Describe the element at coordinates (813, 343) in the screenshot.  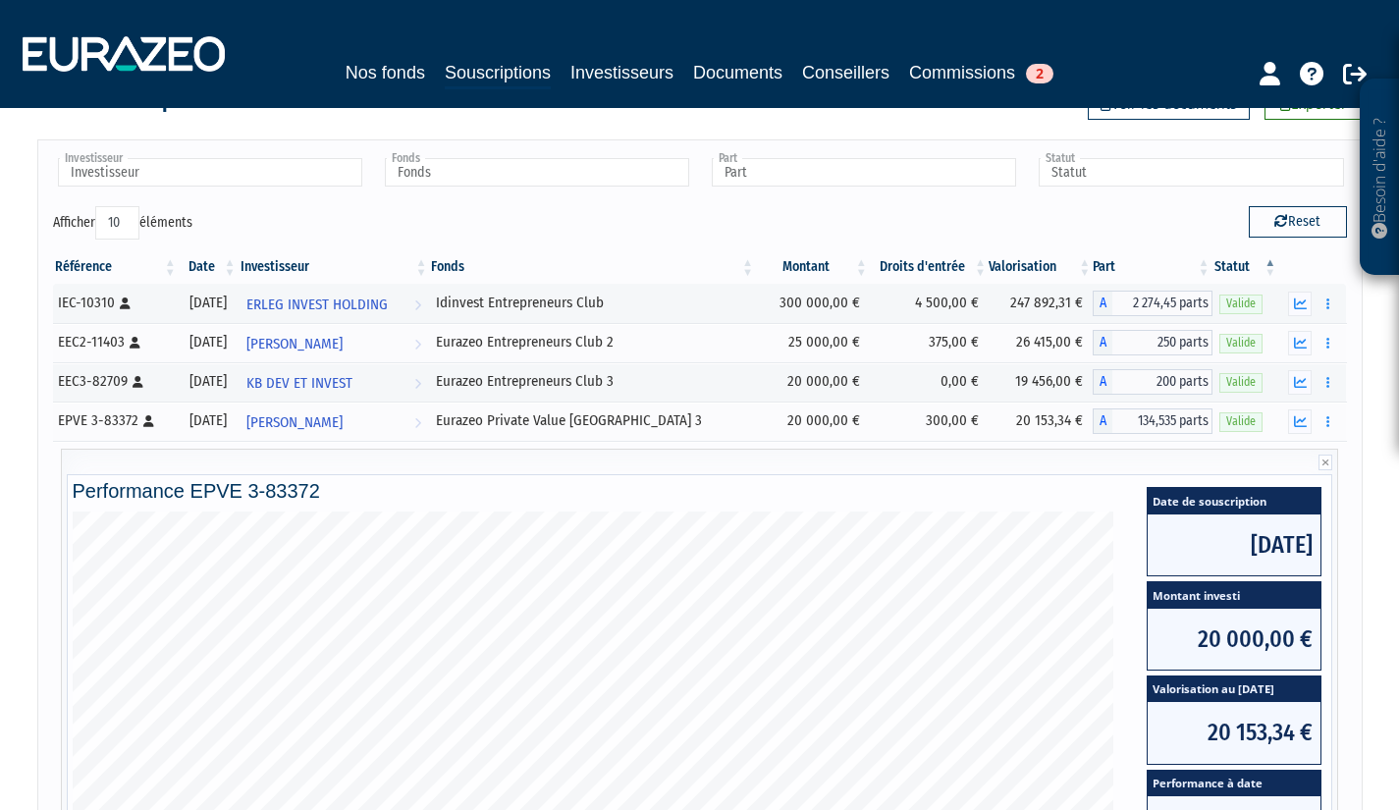
I see `td: 25 000,00 €` at that location.